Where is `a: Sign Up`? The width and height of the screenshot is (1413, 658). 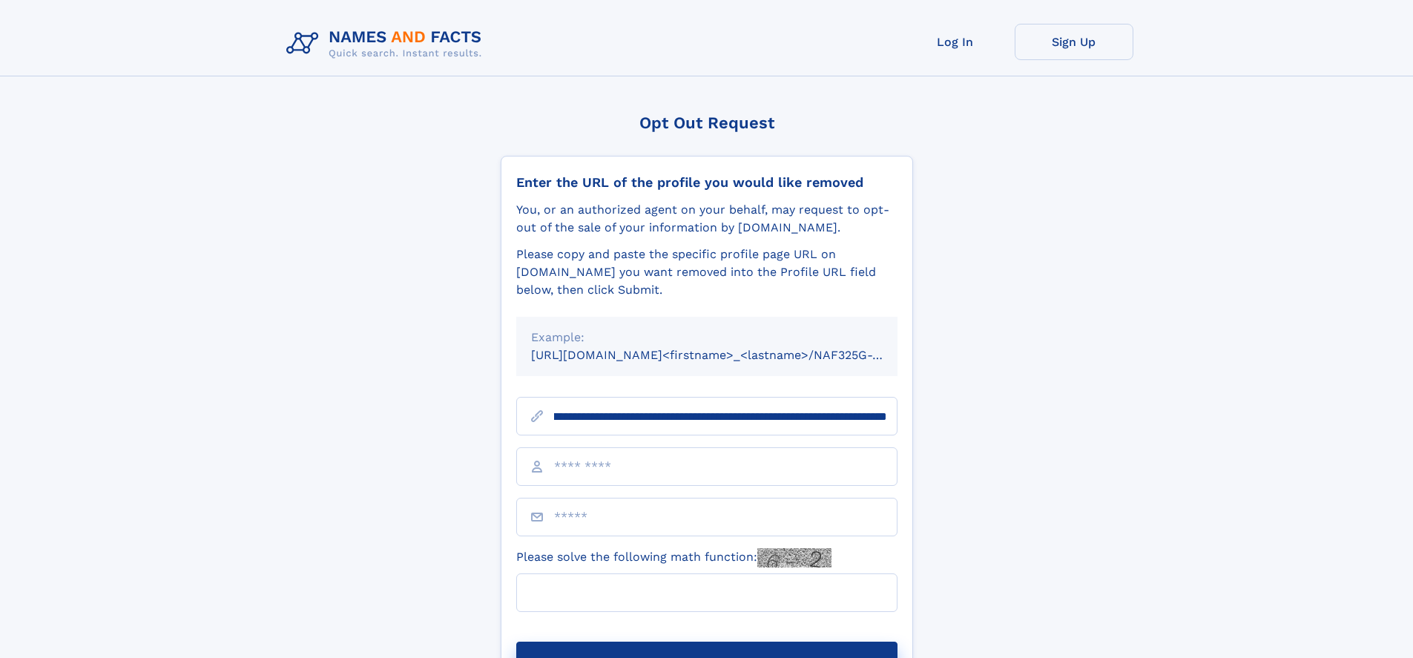 a: Sign Up is located at coordinates (1074, 42).